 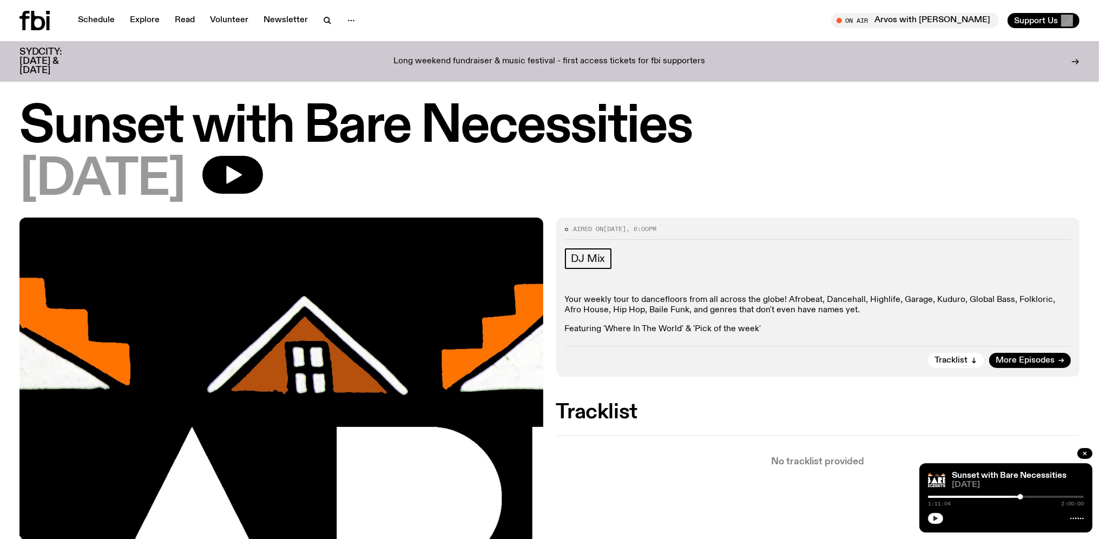 I want to click on p: Featuring 'Where In The World' & 'Pick of the week', so click(x=818, y=329).